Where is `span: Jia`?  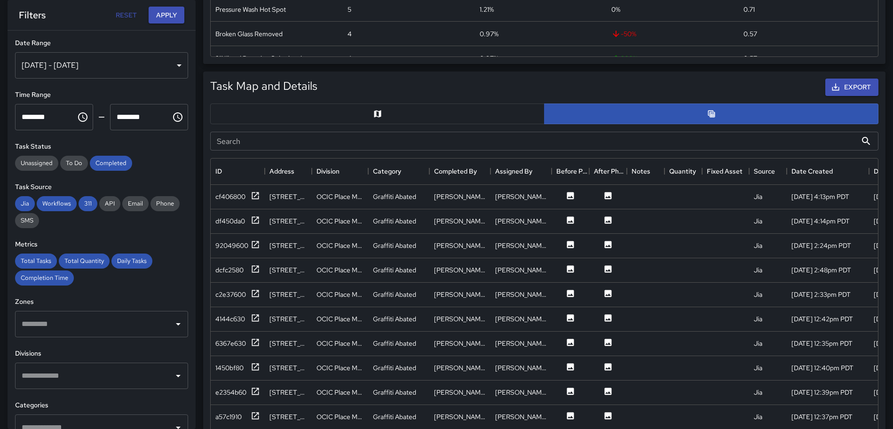 span: Jia is located at coordinates (25, 203).